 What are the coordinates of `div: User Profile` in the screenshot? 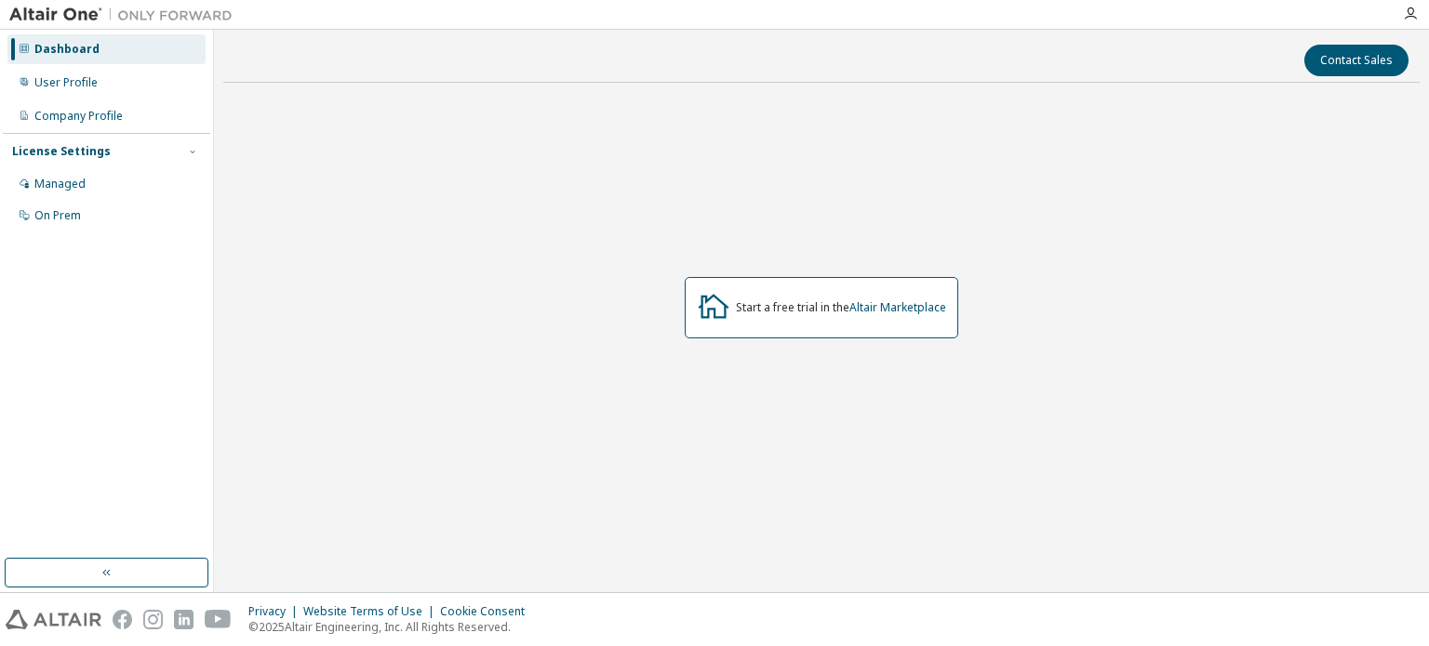 It's located at (66, 83).